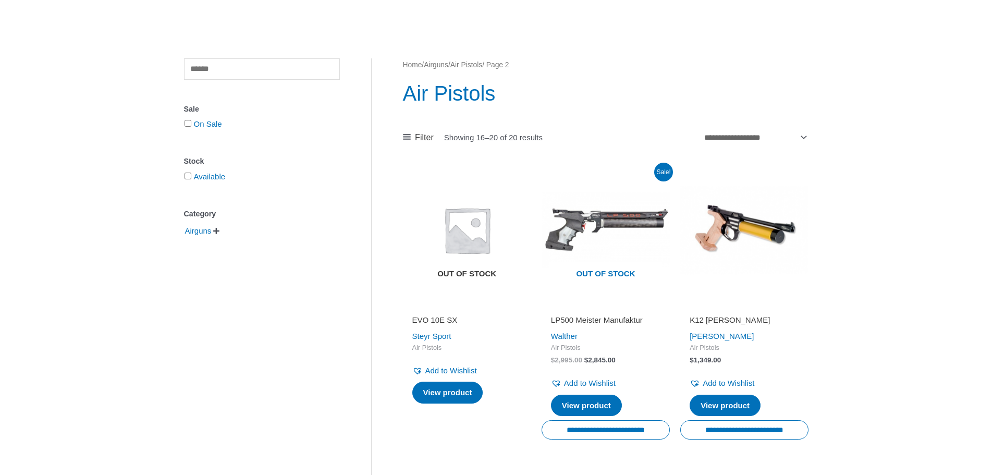 Image resolution: width=993 pixels, height=475 pixels. I want to click on input: Available, so click(188, 176).